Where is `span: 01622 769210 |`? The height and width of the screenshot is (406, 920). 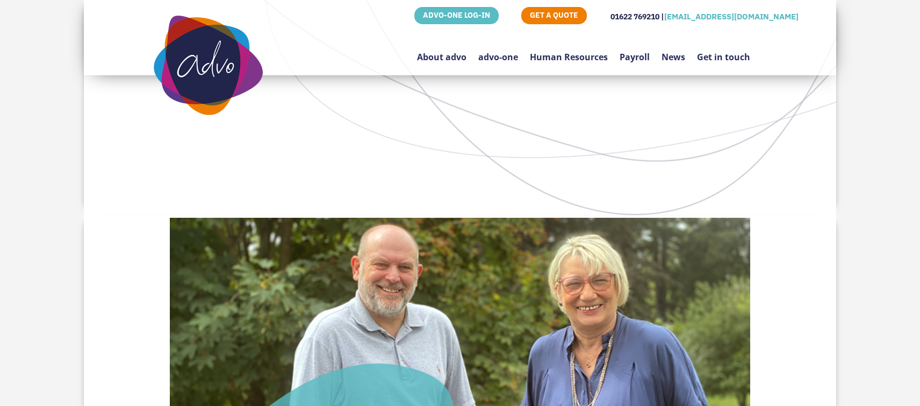
span: 01622 769210 | is located at coordinates (638, 17).